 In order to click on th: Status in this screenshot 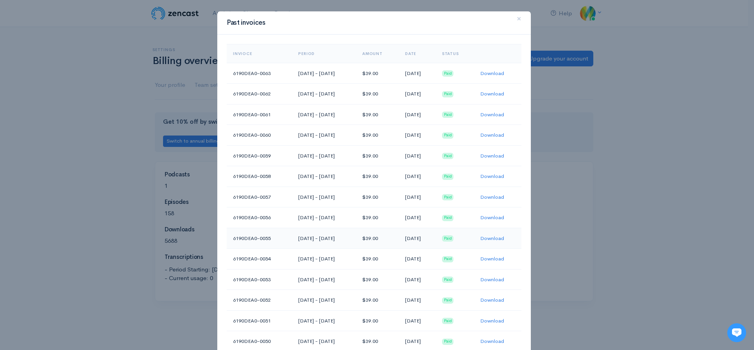, I will do `click(455, 53)`.